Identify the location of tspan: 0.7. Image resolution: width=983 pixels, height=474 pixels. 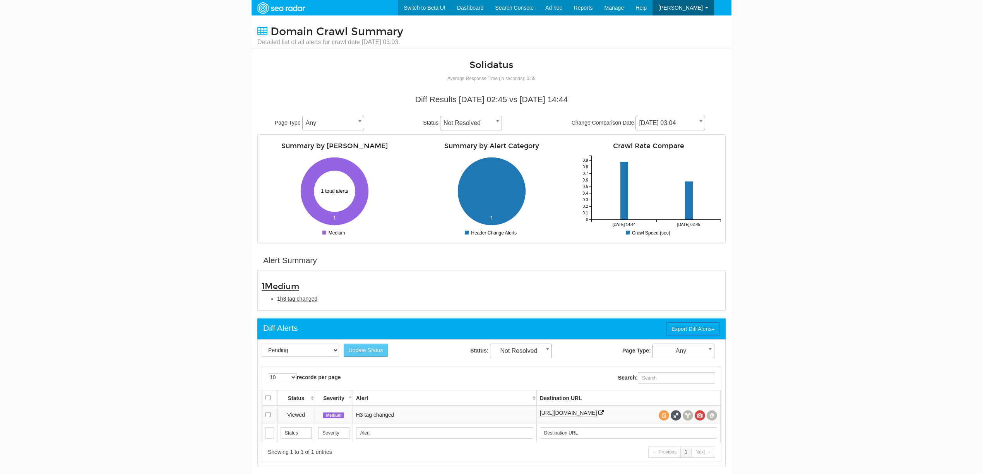
(586, 173).